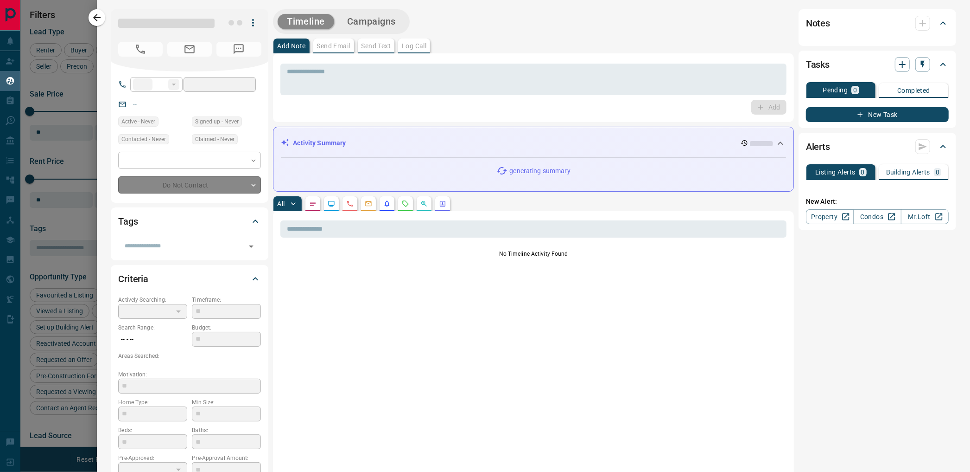 This screenshot has height=472, width=970. Describe the element at coordinates (306, 21) in the screenshot. I see `button: Timeline` at that location.